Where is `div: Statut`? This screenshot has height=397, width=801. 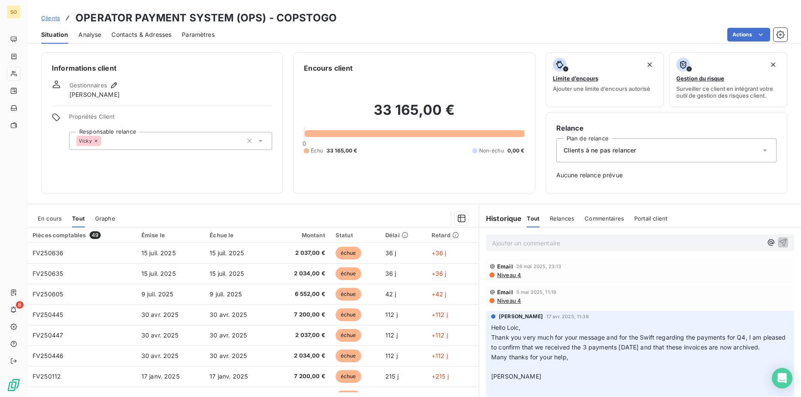 div: Statut is located at coordinates (355, 235).